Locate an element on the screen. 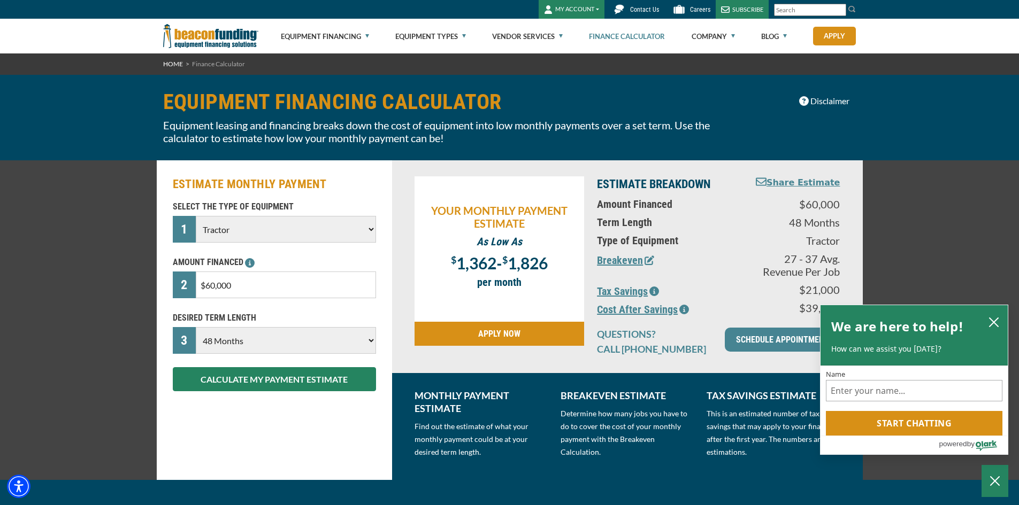  button: Start chatting is located at coordinates (914, 424).